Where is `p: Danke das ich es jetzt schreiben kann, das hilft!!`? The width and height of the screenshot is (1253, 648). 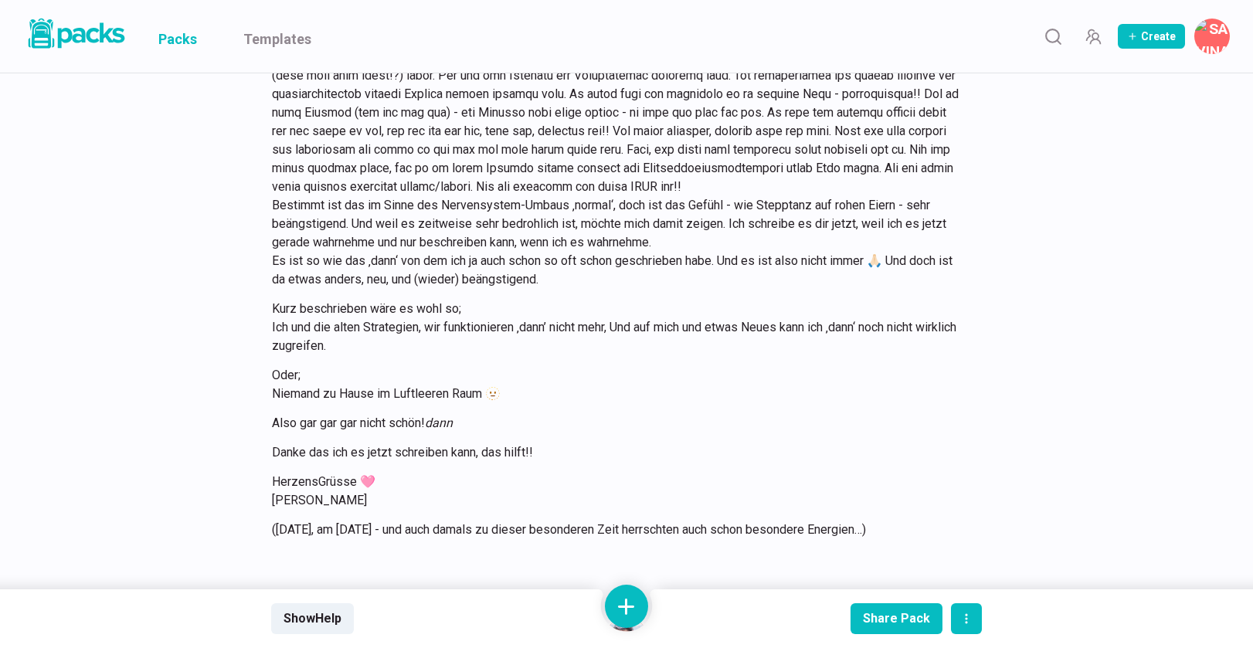 p: Danke das ich es jetzt schreiben kann, das hilft!! is located at coordinates (617, 453).